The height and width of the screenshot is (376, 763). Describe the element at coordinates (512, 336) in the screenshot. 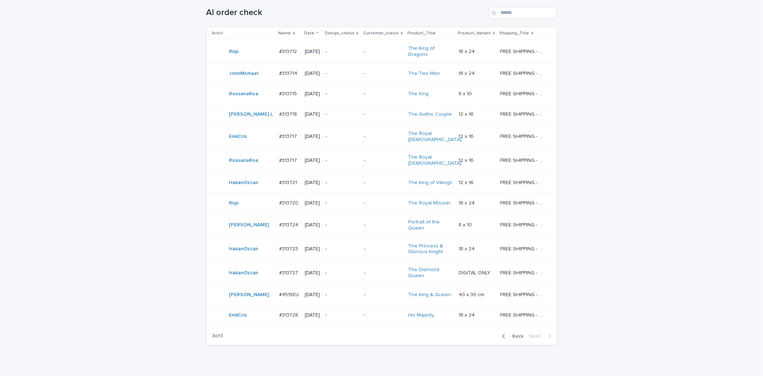

I see `button: Back` at that location.